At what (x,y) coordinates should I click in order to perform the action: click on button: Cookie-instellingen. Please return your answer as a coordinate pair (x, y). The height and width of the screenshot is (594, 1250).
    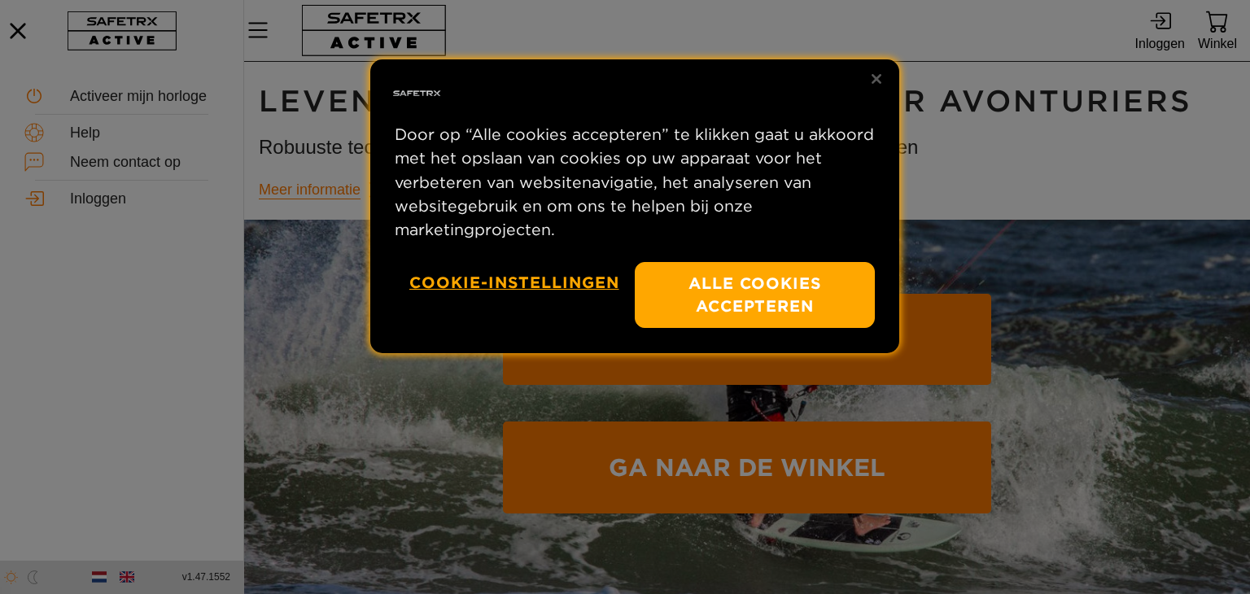
    Looking at the image, I should click on (514, 282).